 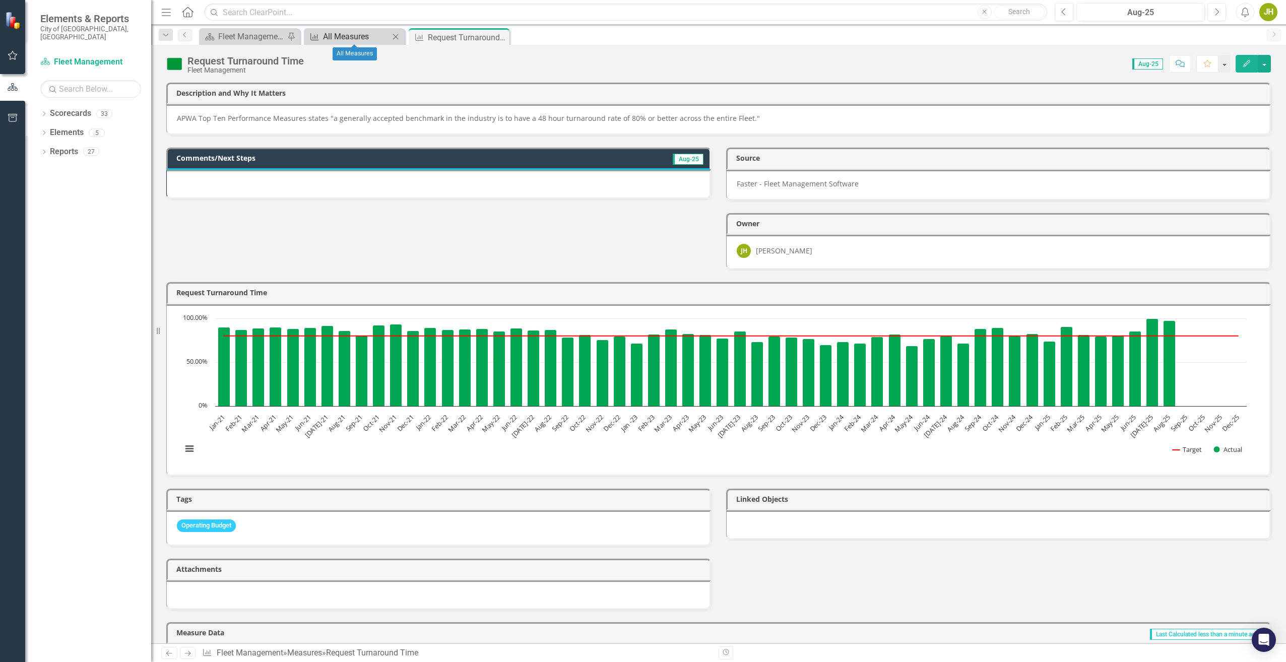 What do you see at coordinates (1170, 363) in the screenshot?
I see `path: Aug-25, 97.22. Actual.` at bounding box center [1170, 363].